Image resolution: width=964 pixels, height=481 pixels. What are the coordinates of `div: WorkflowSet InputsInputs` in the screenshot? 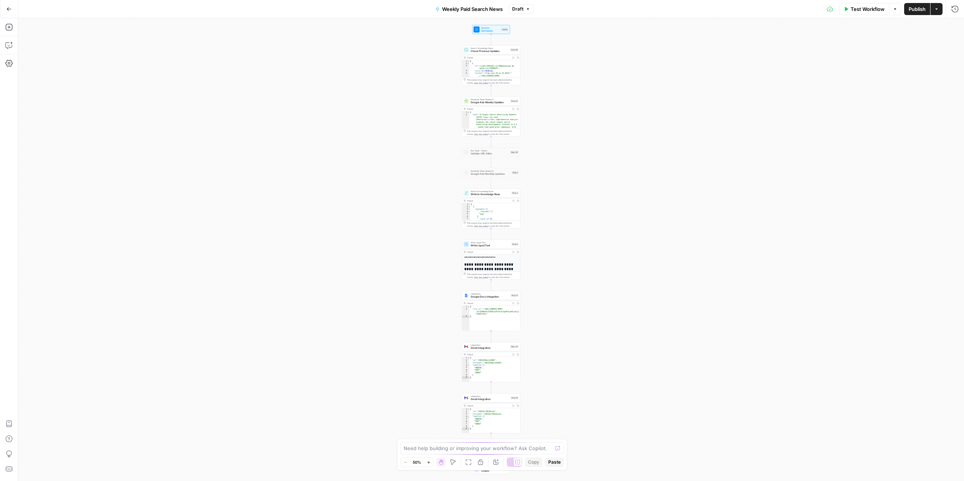 It's located at (491, 29).